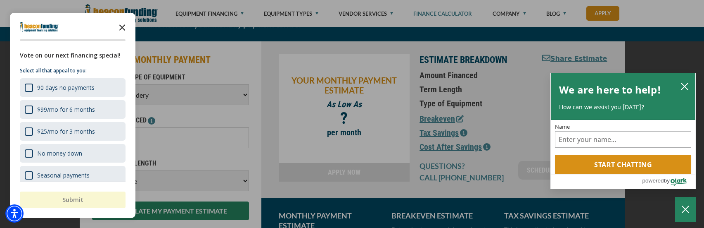 The image size is (704, 228). What do you see at coordinates (122, 27) in the screenshot?
I see `button: Close the survey` at bounding box center [122, 27].